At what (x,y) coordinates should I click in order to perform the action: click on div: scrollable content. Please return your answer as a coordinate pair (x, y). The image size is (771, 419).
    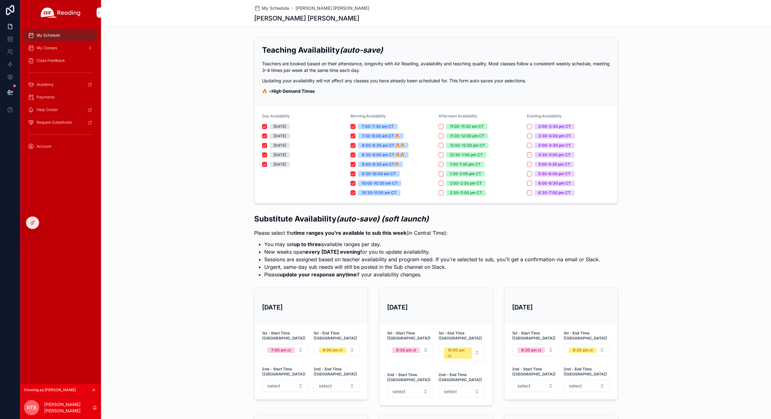
    Looking at the image, I should click on (61, 93).